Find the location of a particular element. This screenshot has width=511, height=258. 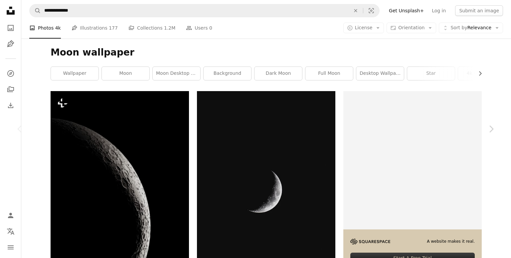

a: closeup photography of crescent moon is located at coordinates (266, 194).